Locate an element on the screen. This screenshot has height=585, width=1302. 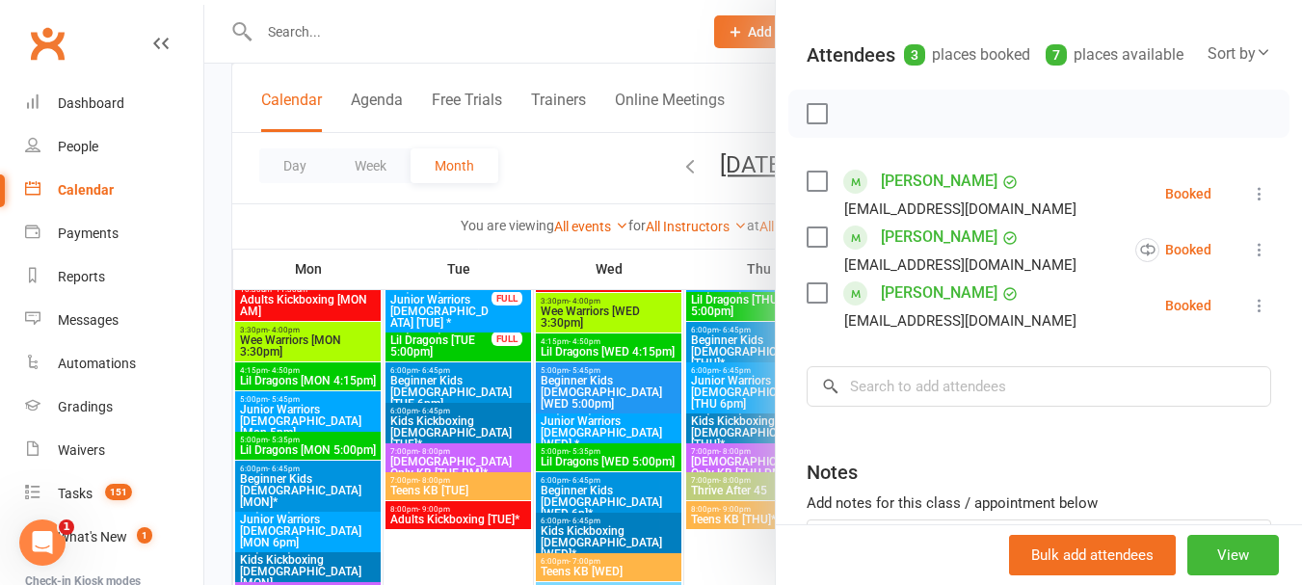
div: Reports is located at coordinates (81, 277).